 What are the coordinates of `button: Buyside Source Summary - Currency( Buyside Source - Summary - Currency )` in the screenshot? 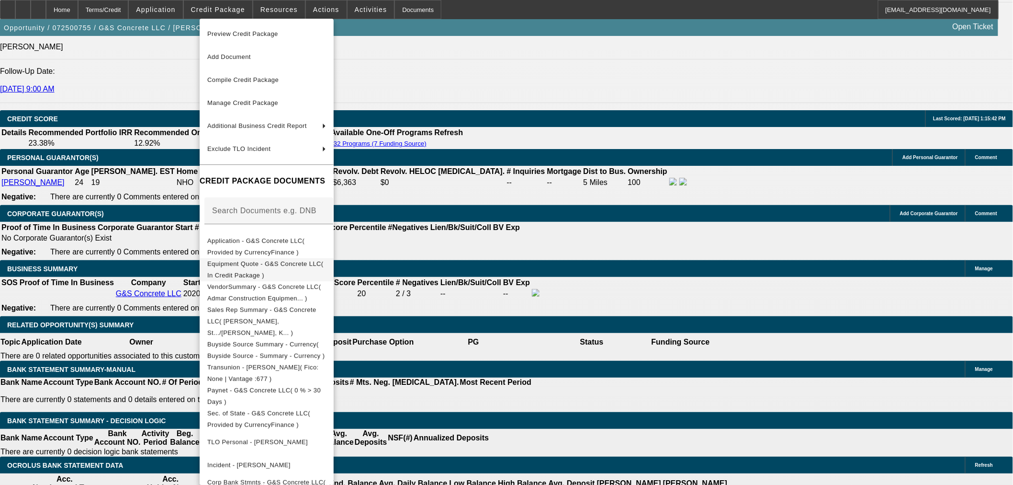 It's located at (267, 350).